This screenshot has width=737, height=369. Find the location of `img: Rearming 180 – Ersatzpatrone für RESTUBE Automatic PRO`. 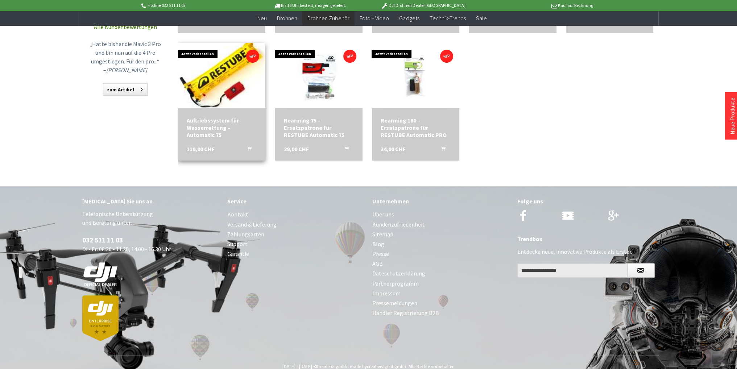

img: Rearming 180 – Ersatzpatrone für RESTUBE Automatic PRO is located at coordinates (416, 75).